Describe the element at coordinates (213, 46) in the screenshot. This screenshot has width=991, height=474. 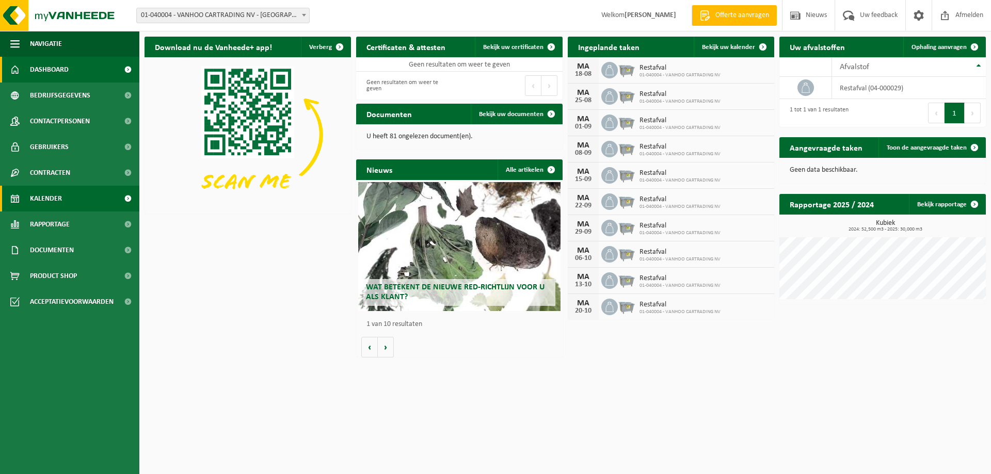
I see `h2: Download nu de Vanheede+ app!` at that location.